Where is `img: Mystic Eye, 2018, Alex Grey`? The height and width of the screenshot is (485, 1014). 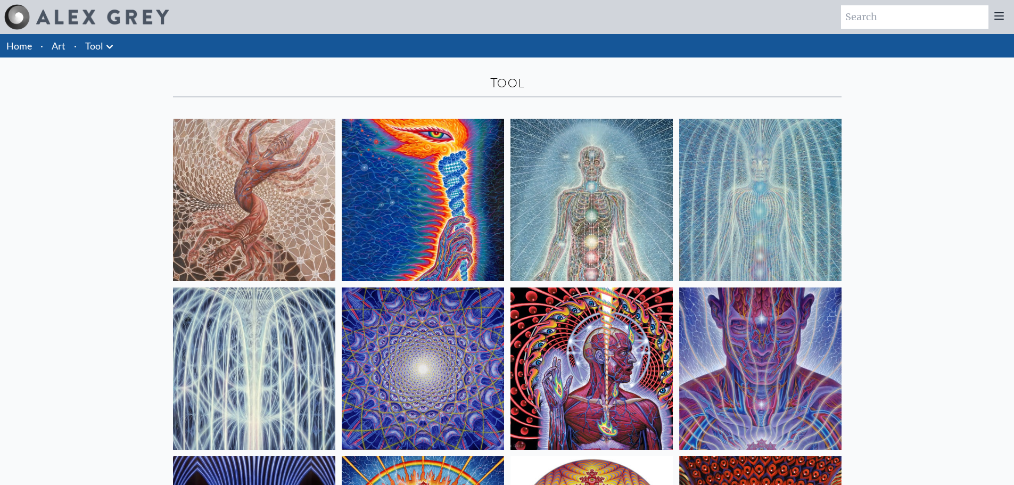 img: Mystic Eye, 2018, Alex Grey is located at coordinates (760, 368).